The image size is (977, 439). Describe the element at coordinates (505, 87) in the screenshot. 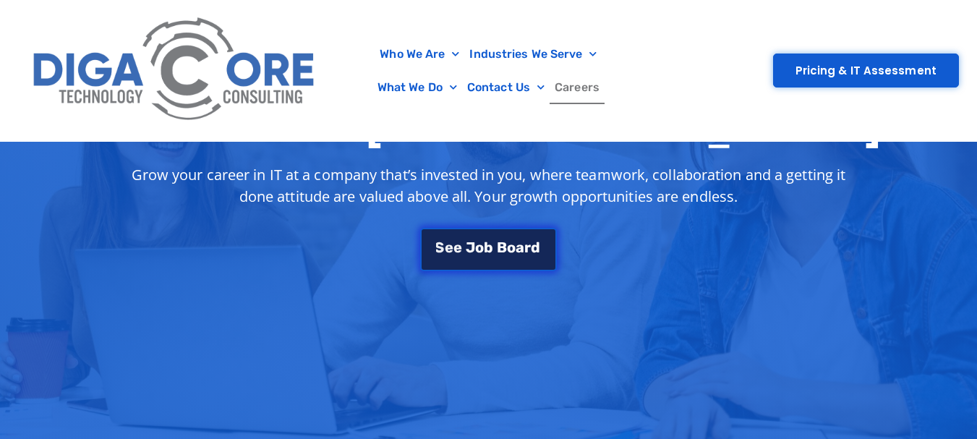

I see `a: Contact Us` at that location.